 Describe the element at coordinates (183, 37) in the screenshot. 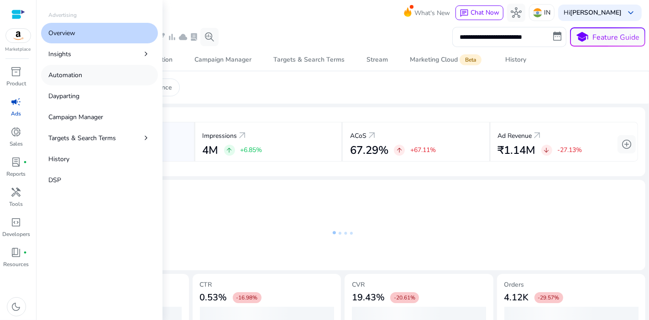

I see `span: cloud` at that location.